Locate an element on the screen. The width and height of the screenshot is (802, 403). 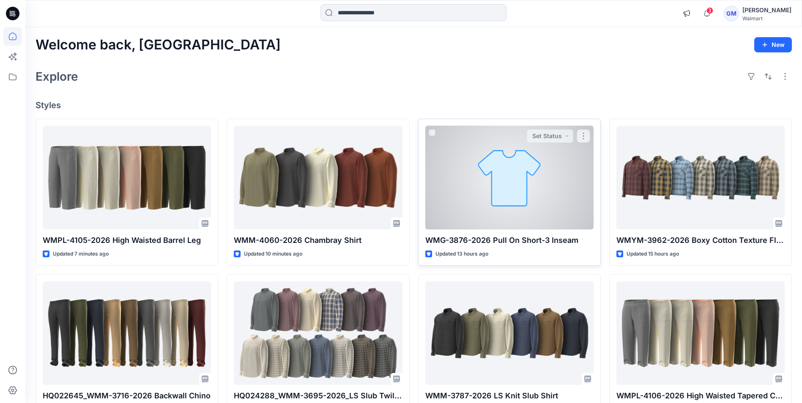
span: 3 is located at coordinates (710, 11).